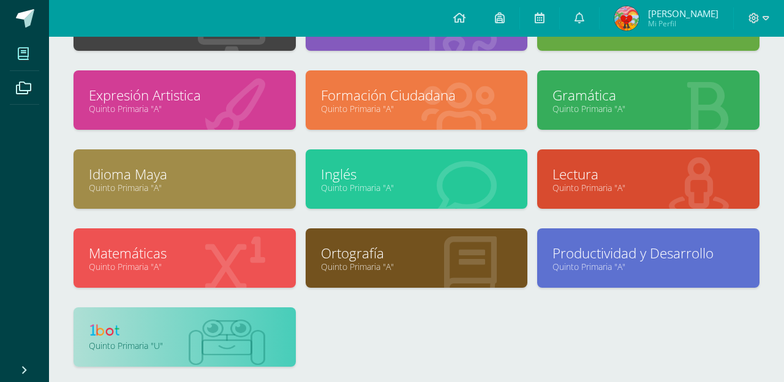 This screenshot has width=784, height=382. Describe the element at coordinates (416, 174) in the screenshot. I see `a: Inglés` at that location.